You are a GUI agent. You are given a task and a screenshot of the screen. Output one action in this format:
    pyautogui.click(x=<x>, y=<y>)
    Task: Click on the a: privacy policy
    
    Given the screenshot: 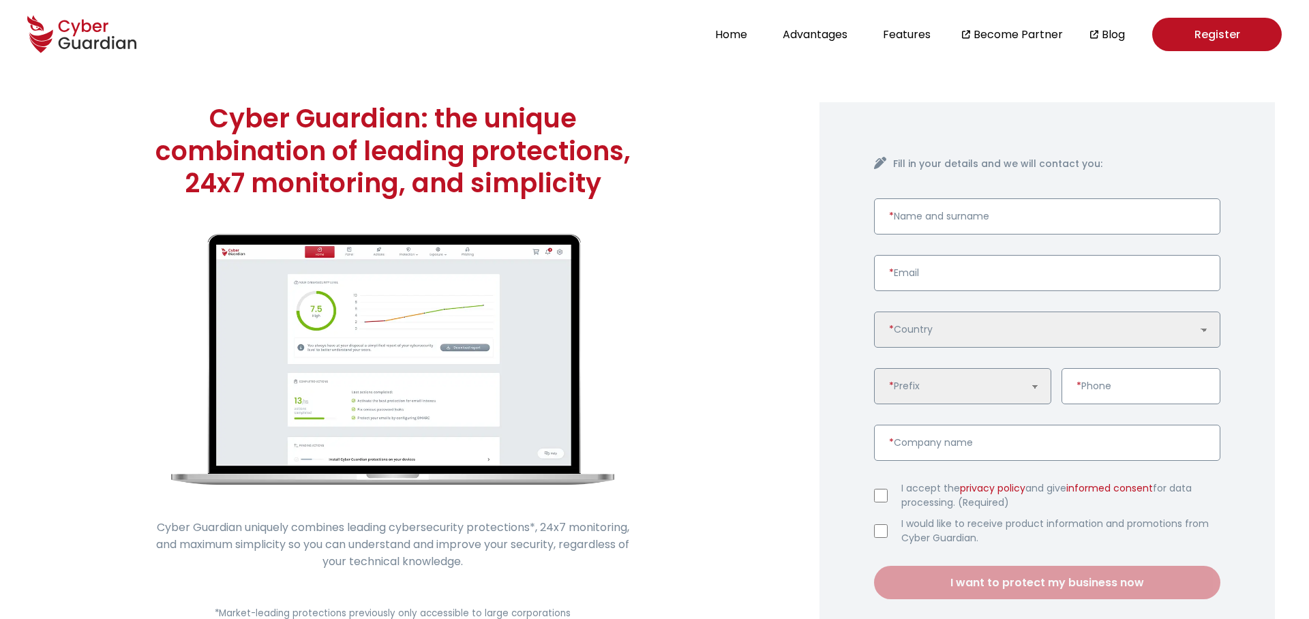 What is the action you would take?
    pyautogui.click(x=993, y=488)
    